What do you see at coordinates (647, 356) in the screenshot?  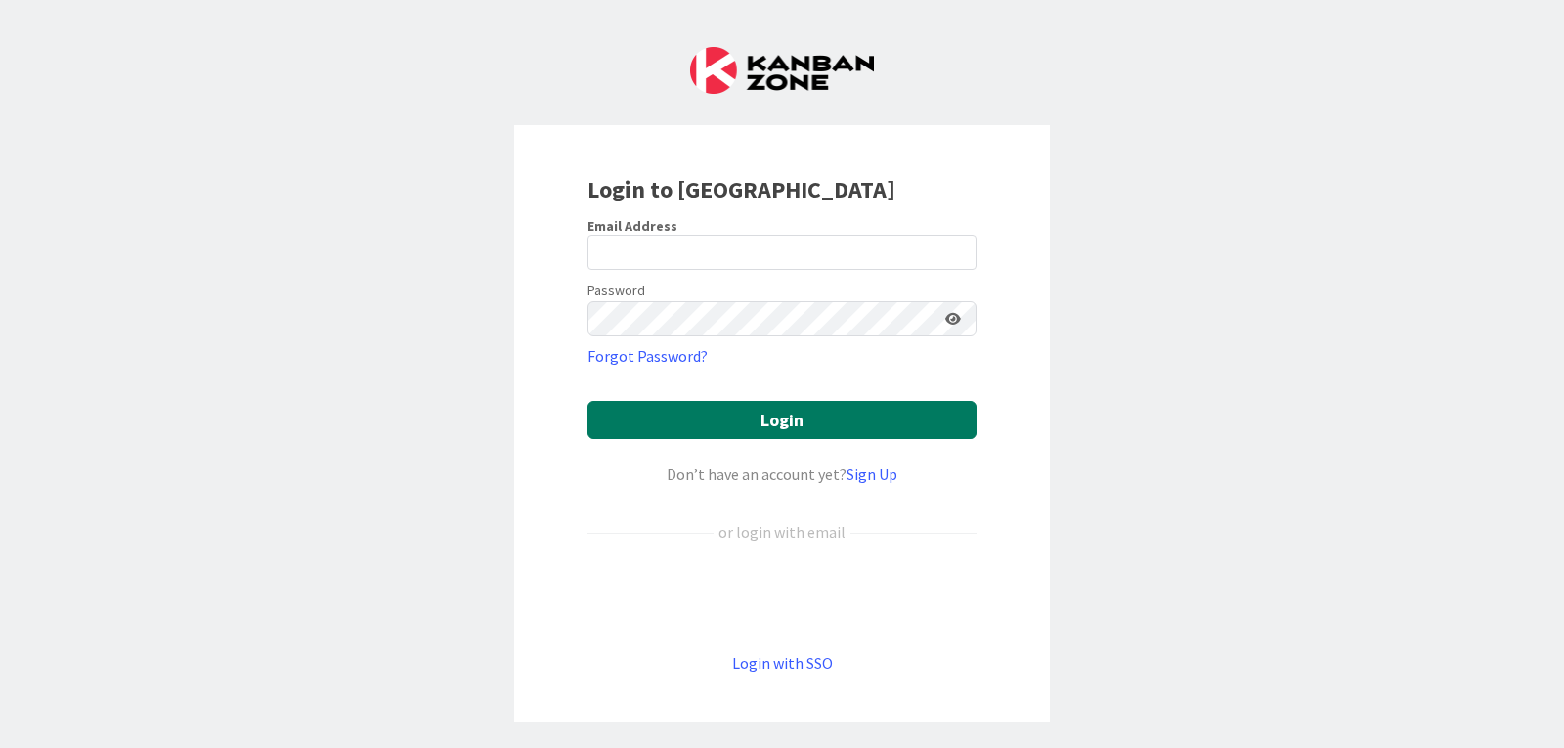 I see `a: Forgot Password?` at bounding box center [647, 356].